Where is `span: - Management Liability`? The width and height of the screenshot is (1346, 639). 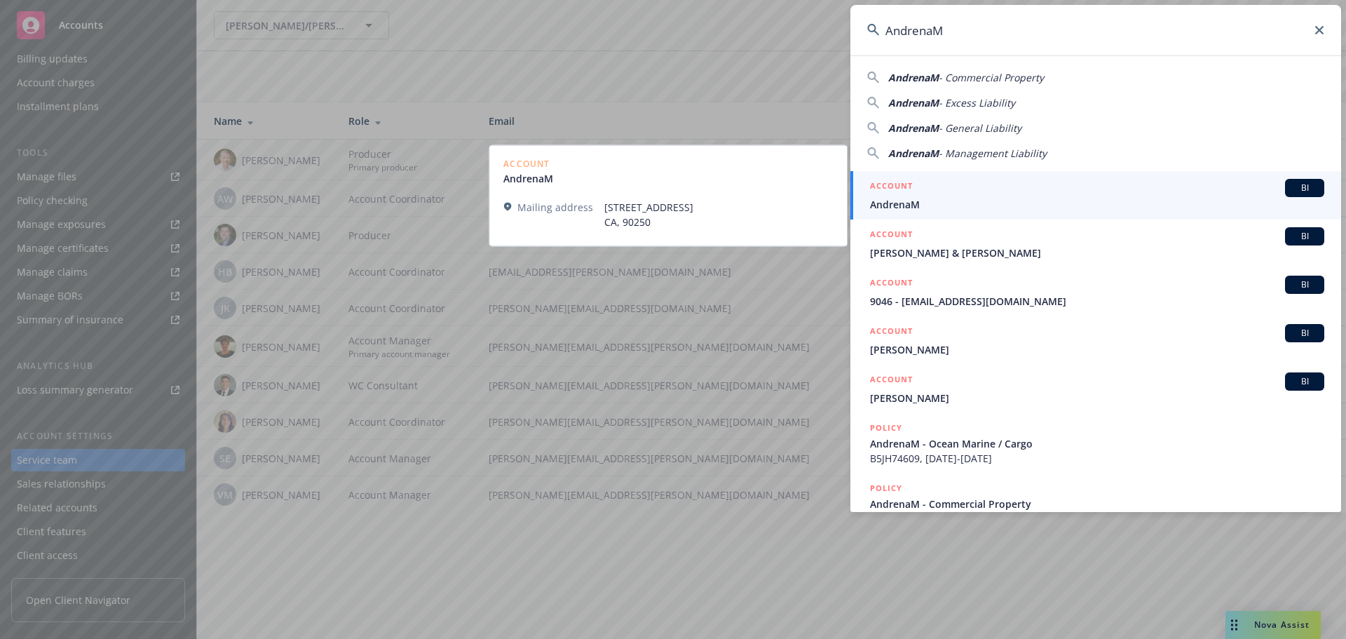 span: - Management Liability is located at coordinates (993, 153).